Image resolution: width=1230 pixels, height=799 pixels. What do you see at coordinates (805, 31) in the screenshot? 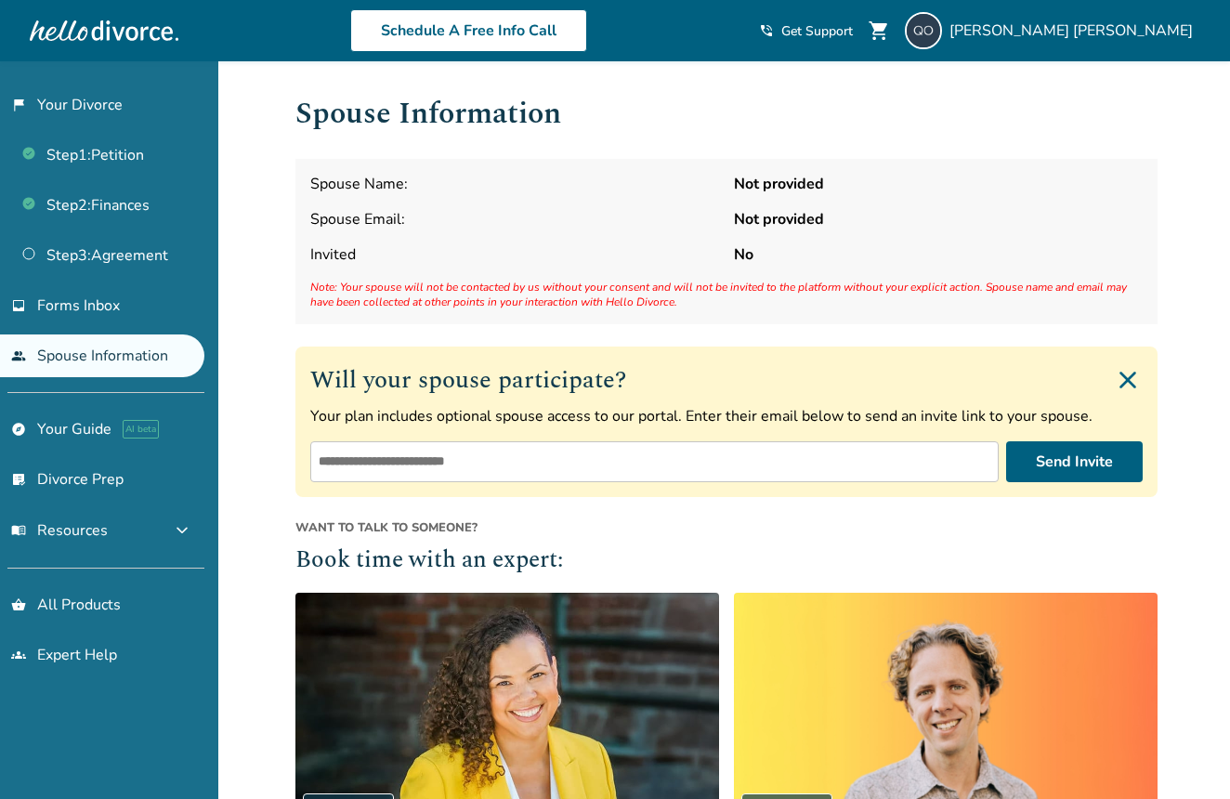
I see `a: phone_in_talkGet Support` at bounding box center [805, 31].